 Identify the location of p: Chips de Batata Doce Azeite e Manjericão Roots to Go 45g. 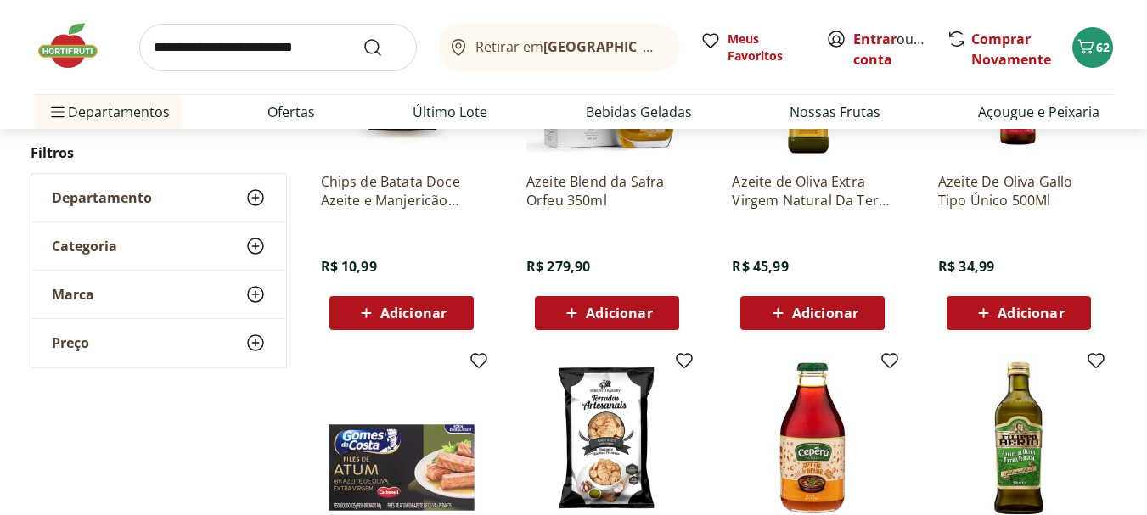
(402, 191).